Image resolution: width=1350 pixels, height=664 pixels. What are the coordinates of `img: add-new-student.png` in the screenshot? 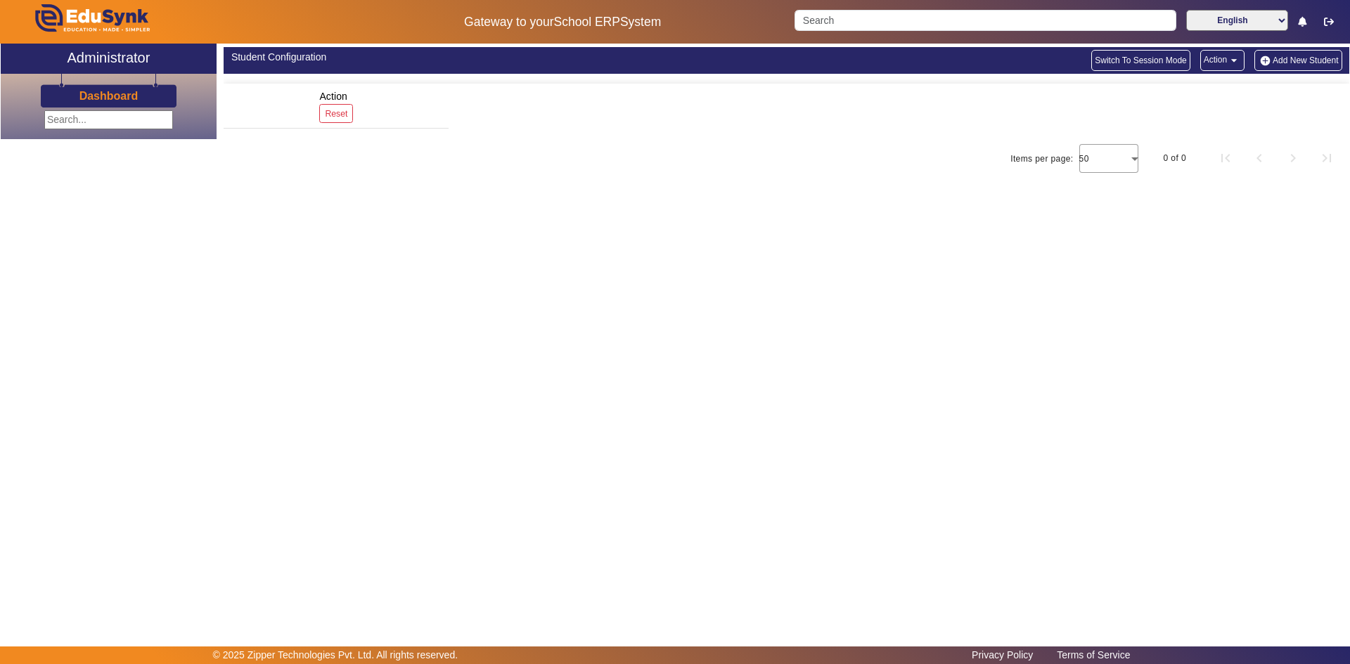 It's located at (1265, 60).